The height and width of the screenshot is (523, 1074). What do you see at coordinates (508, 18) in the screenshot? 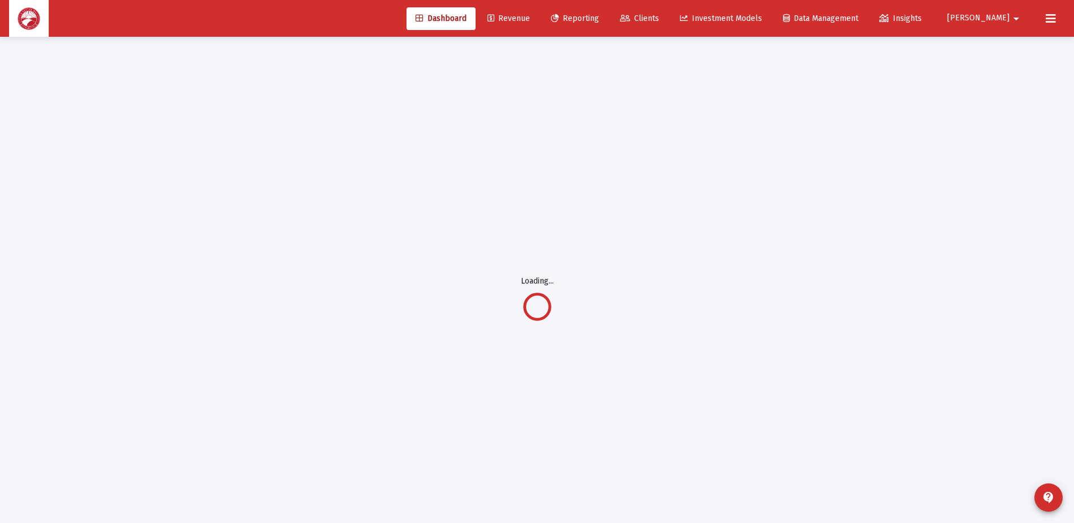
I see `span: Revenue` at bounding box center [508, 18].